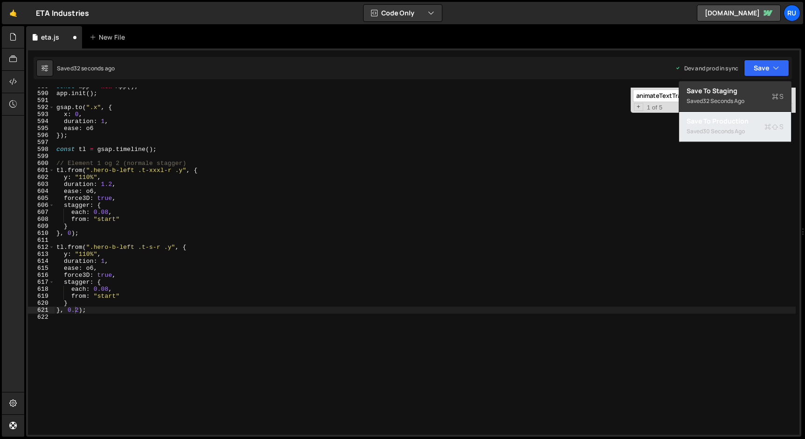  I want to click on a: Ru, so click(792, 13).